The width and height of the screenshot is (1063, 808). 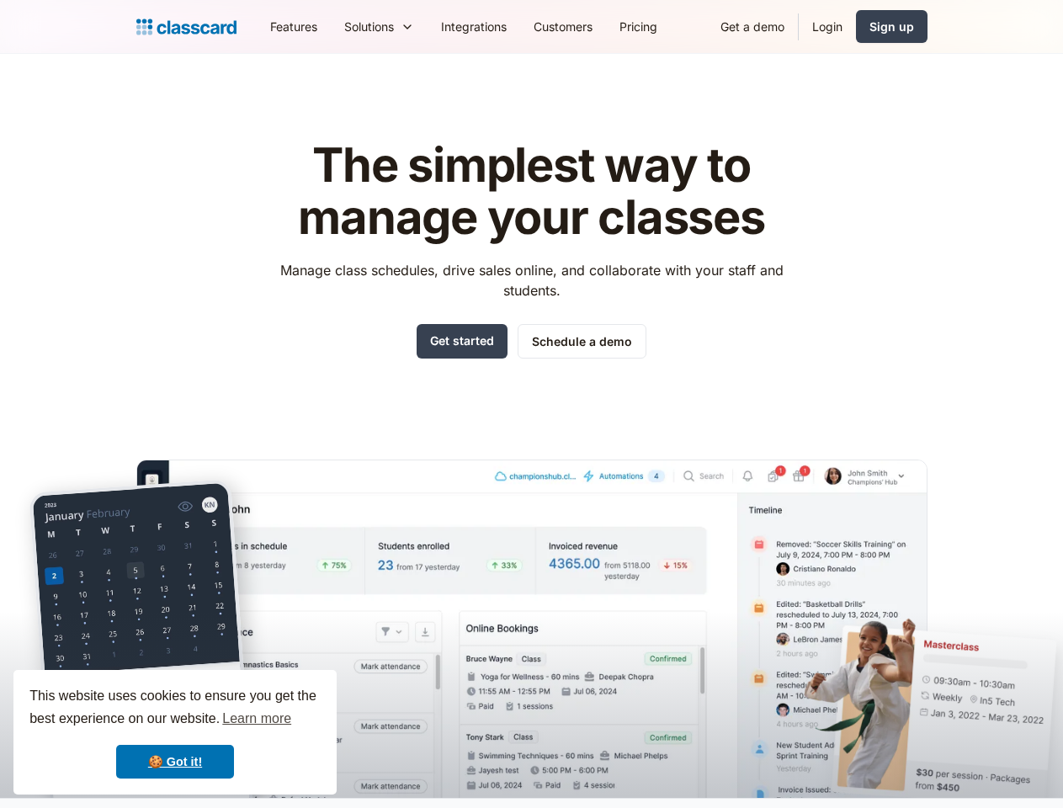 I want to click on h1: The simplest way to manage your classes, so click(x=531, y=191).